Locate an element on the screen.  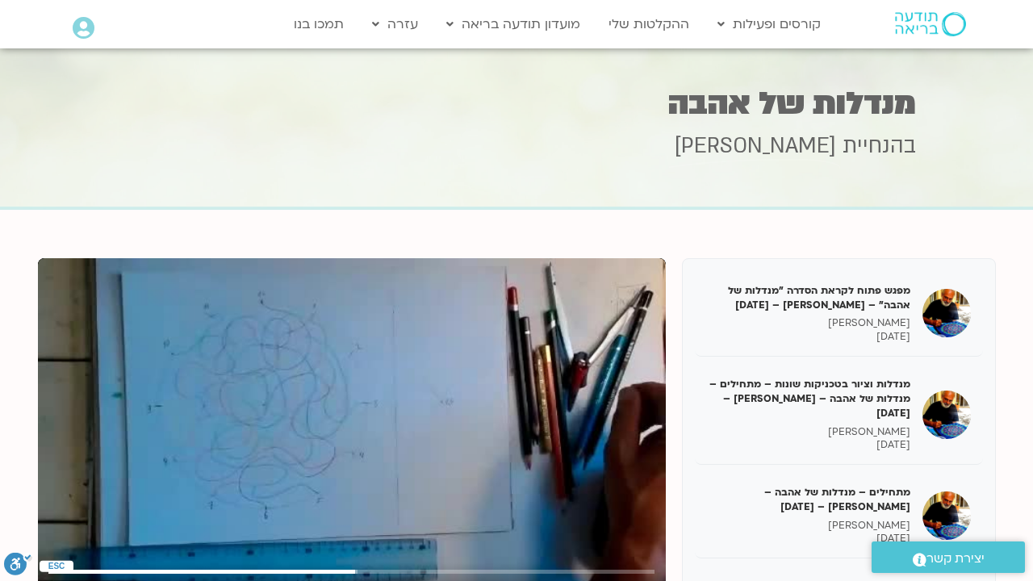
a: מועדון תודעה בריאה is located at coordinates (513, 24).